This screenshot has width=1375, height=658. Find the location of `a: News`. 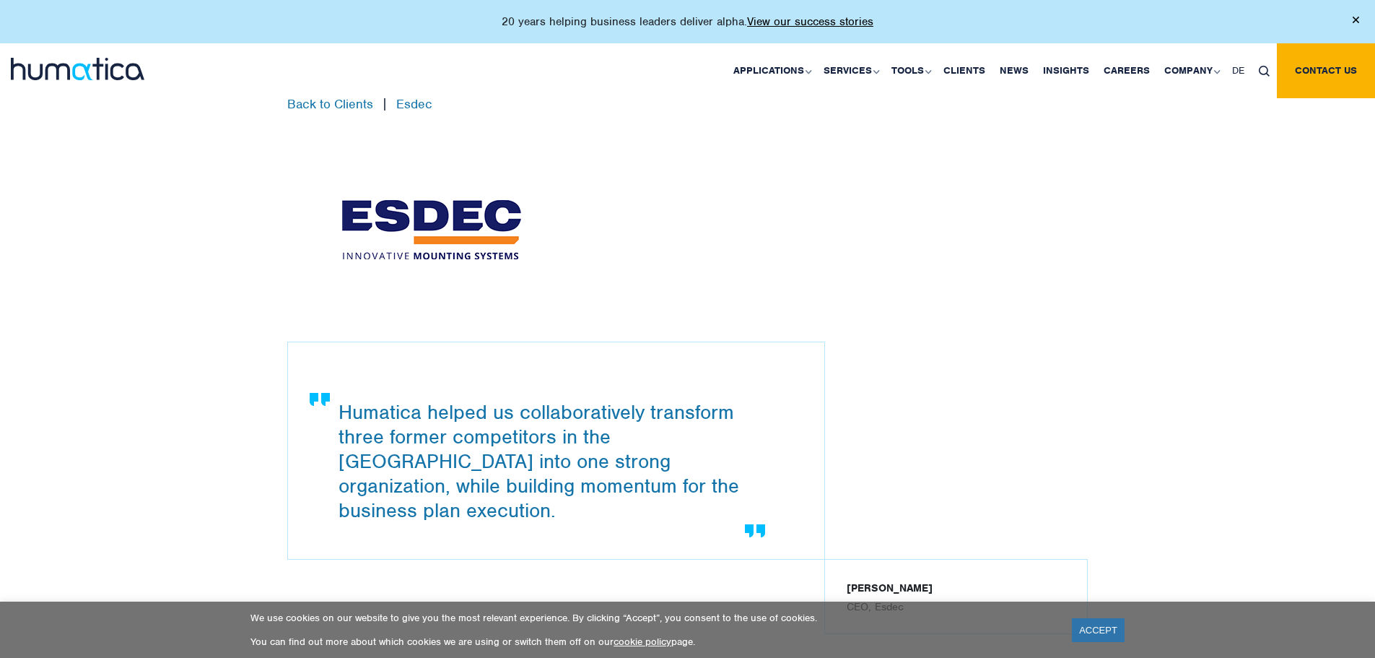

a: News is located at coordinates (1014, 71).